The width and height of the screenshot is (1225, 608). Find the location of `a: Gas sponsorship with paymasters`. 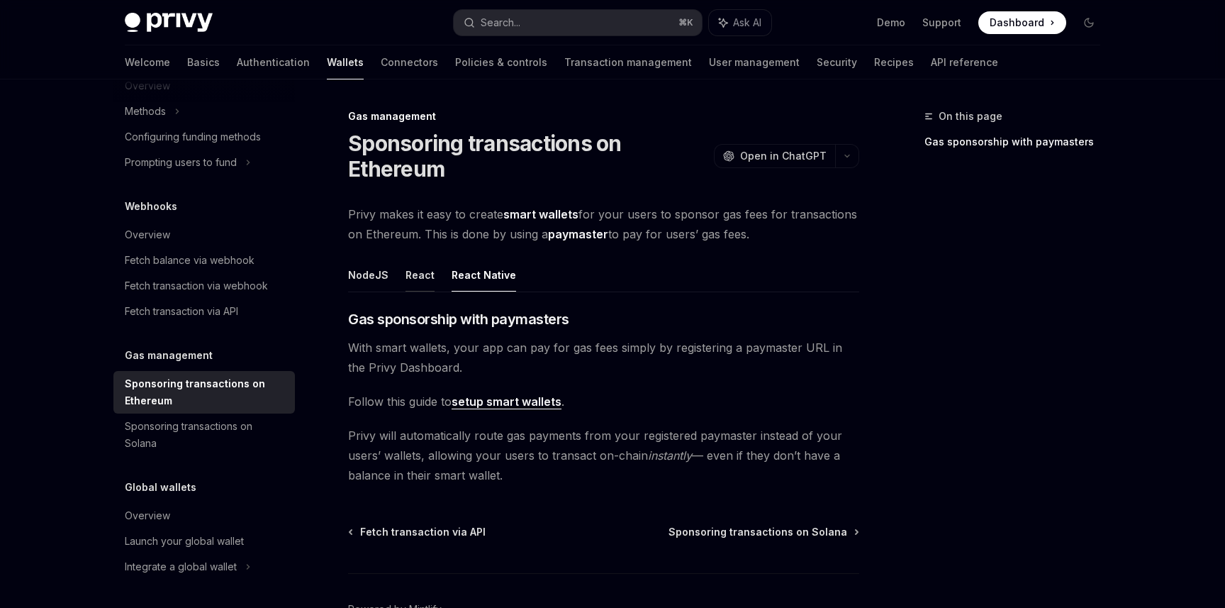

a: Gas sponsorship with paymasters is located at coordinates (1018, 142).